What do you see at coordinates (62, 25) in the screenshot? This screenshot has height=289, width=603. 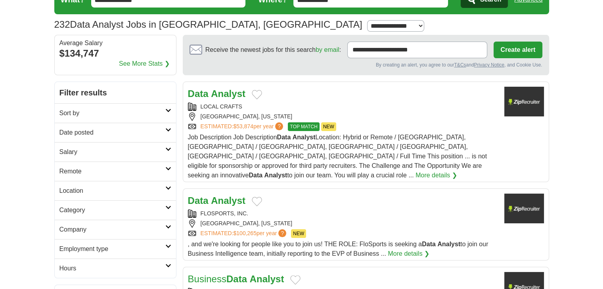 I see `span: 232` at bounding box center [62, 25].